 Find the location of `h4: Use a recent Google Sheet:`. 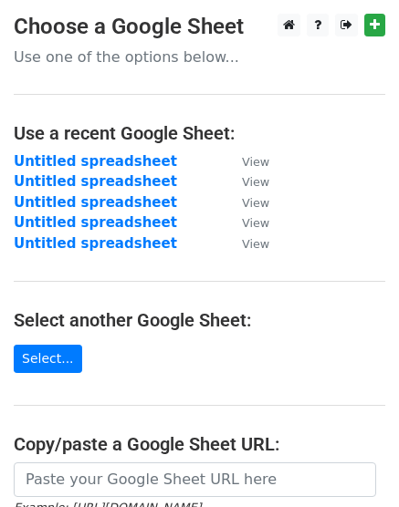

h4: Use a recent Google Sheet: is located at coordinates (199, 133).